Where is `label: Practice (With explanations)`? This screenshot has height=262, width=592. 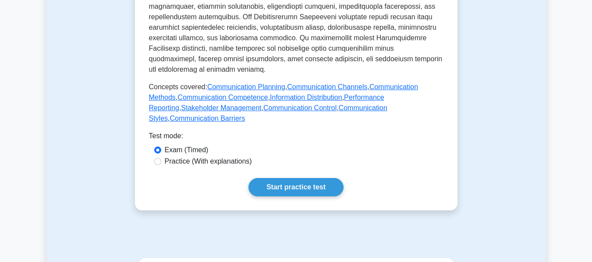 label: Practice (With explanations) is located at coordinates (208, 162).